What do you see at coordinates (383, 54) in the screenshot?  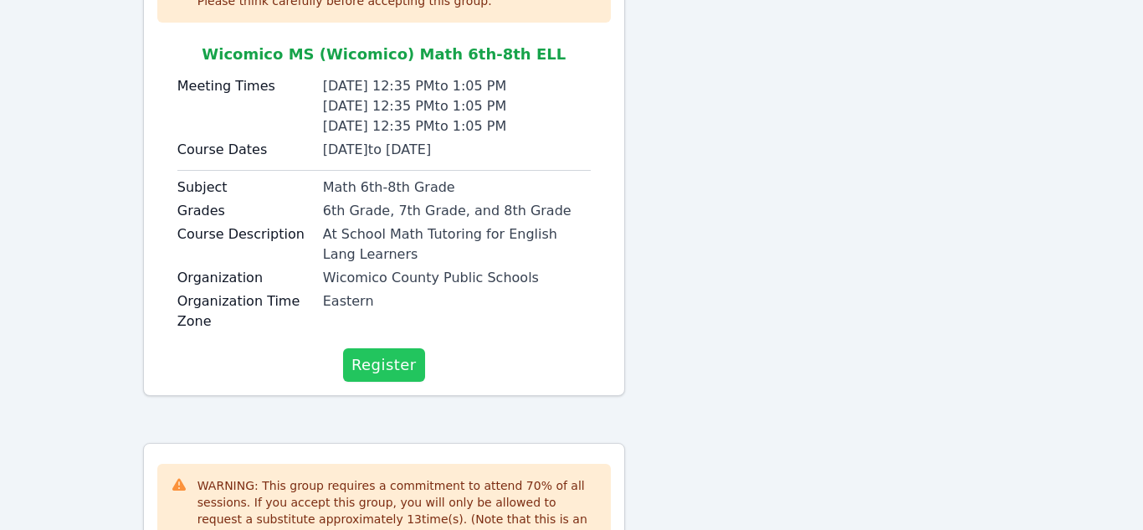 I see `span: Wicomico MS (Wicomico) Math 6th-8th ELL` at bounding box center [383, 54].